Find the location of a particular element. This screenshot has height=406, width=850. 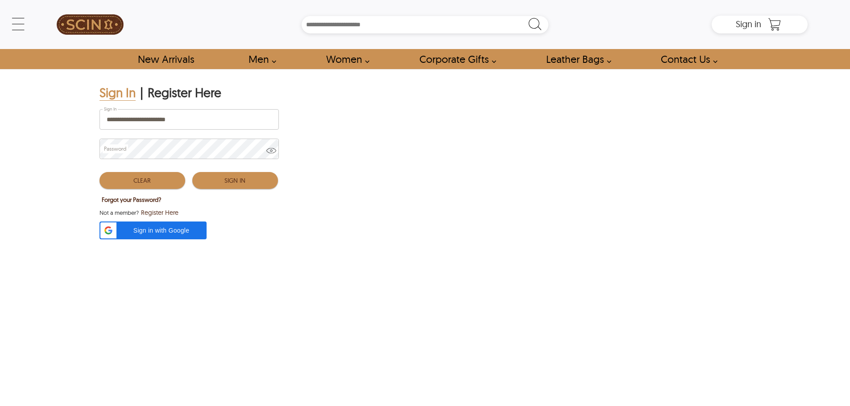

span: Register Here is located at coordinates (160, 213).